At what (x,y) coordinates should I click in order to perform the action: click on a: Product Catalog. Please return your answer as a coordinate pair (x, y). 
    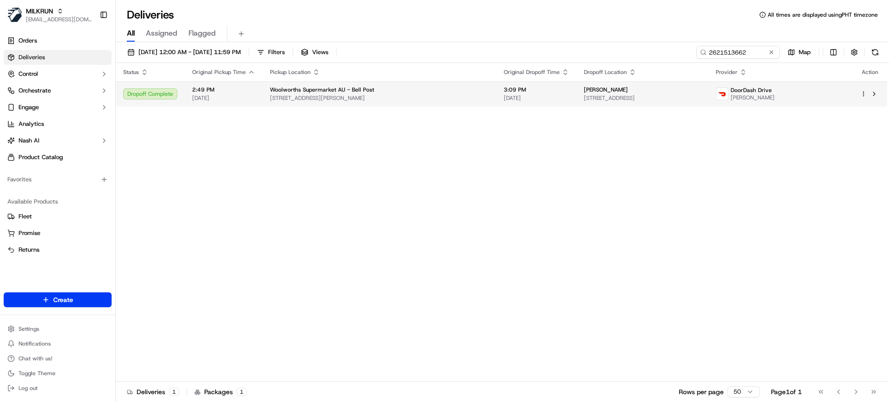
    Looking at the image, I should click on (57, 157).